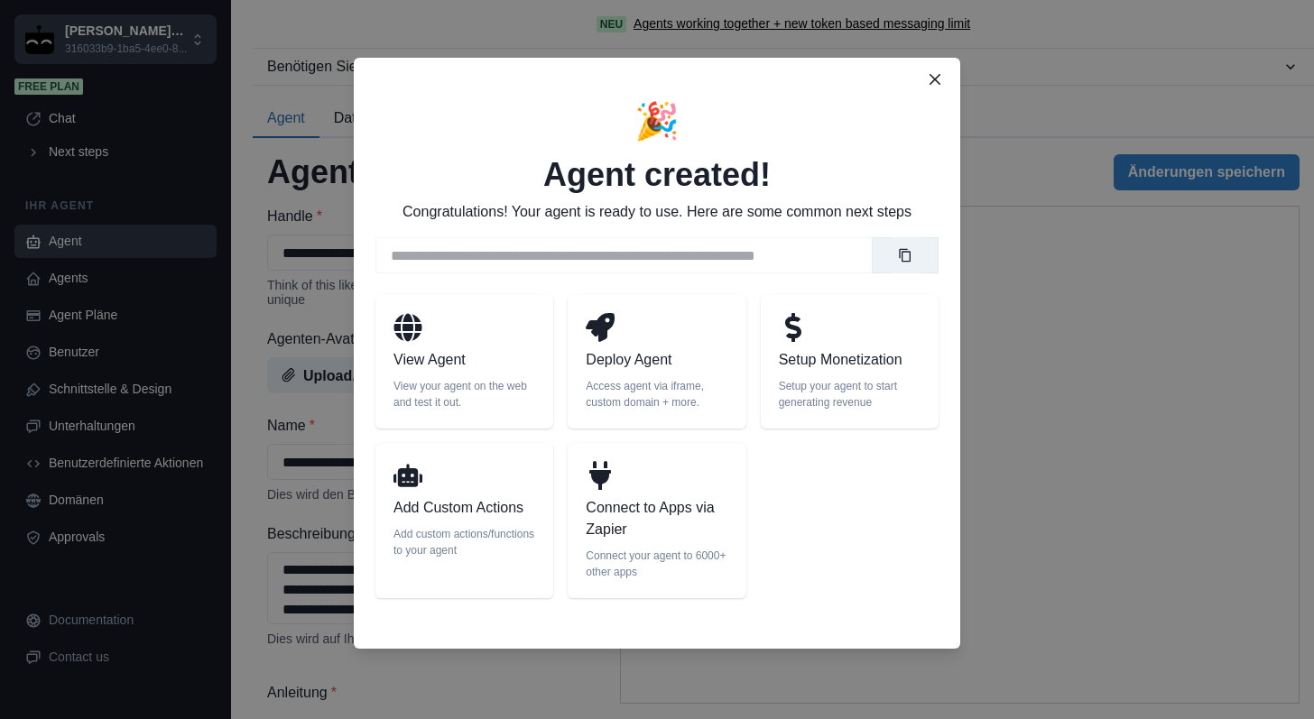 The image size is (1314, 719). I want to click on p: View your agent on the web and test it out., so click(464, 394).